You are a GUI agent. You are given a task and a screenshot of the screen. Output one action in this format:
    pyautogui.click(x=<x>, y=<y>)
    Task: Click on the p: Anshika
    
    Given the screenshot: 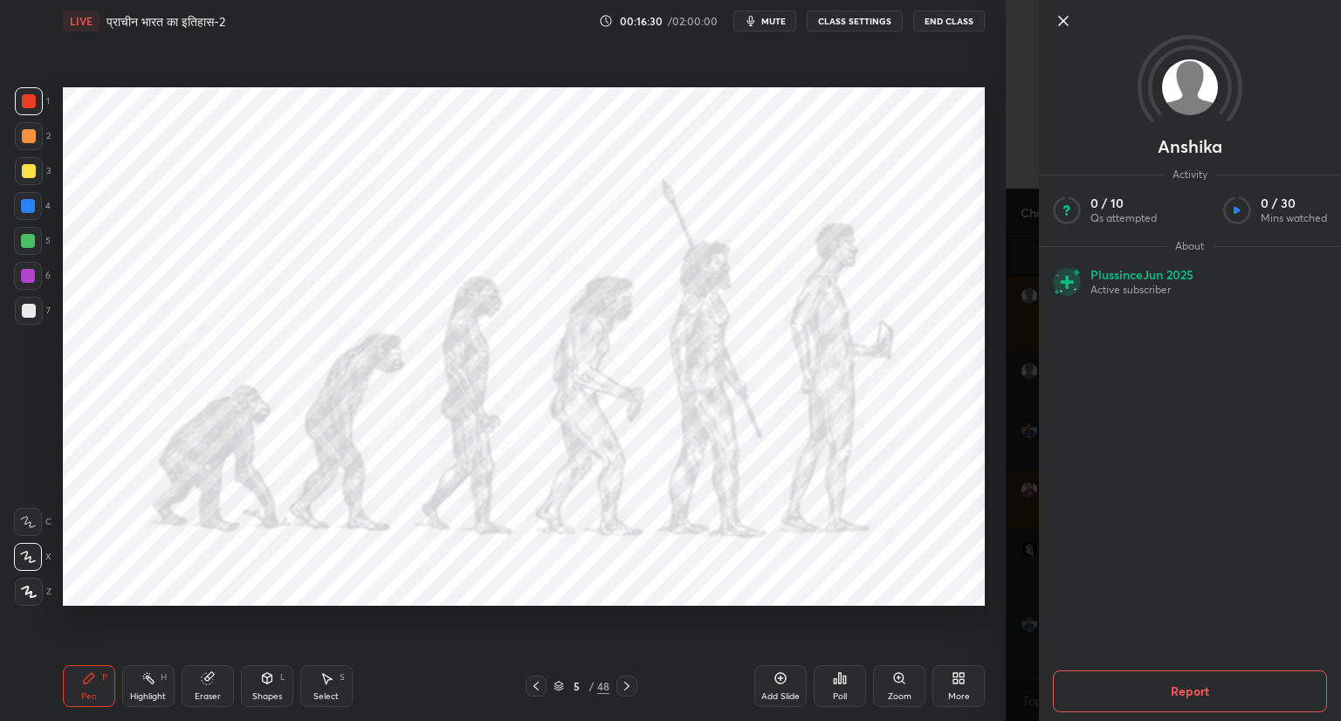 What is the action you would take?
    pyautogui.click(x=1190, y=147)
    